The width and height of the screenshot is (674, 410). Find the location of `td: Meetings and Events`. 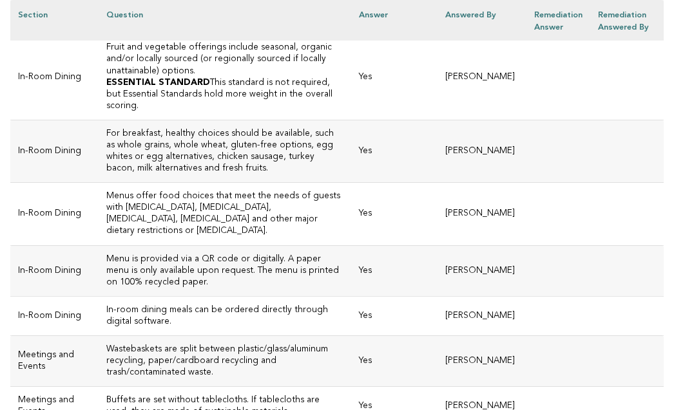

td: Meetings and Events is located at coordinates (54, 361).